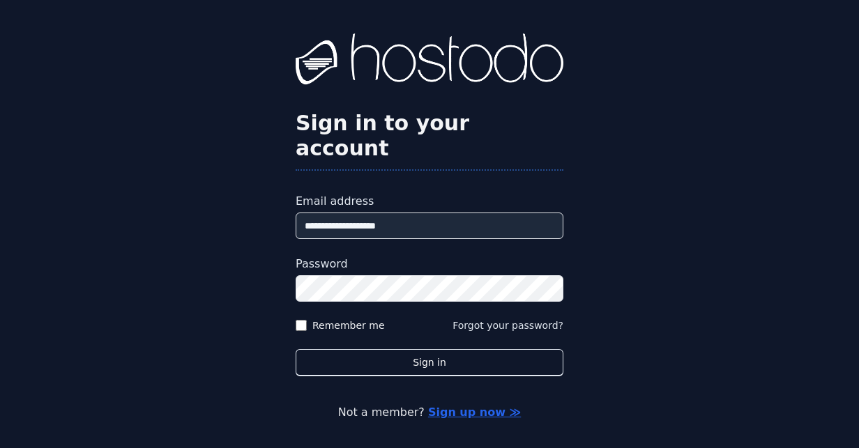 The height and width of the screenshot is (448, 859). What do you see at coordinates (429, 264) in the screenshot?
I see `label: Password` at bounding box center [429, 264].